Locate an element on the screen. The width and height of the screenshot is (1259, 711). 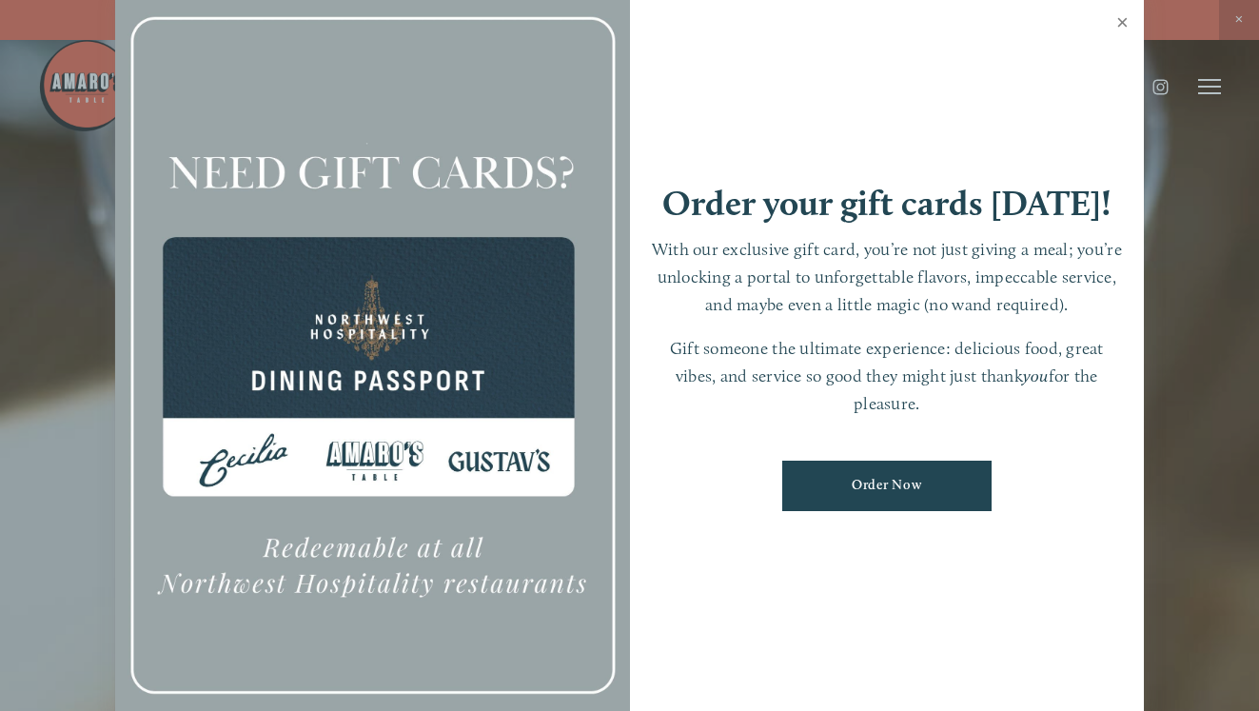
em: you is located at coordinates (1035, 375).